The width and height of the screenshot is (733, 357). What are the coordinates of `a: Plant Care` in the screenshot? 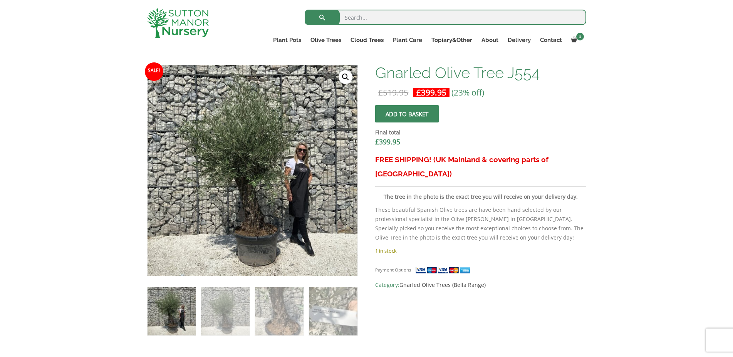 It's located at (407, 40).